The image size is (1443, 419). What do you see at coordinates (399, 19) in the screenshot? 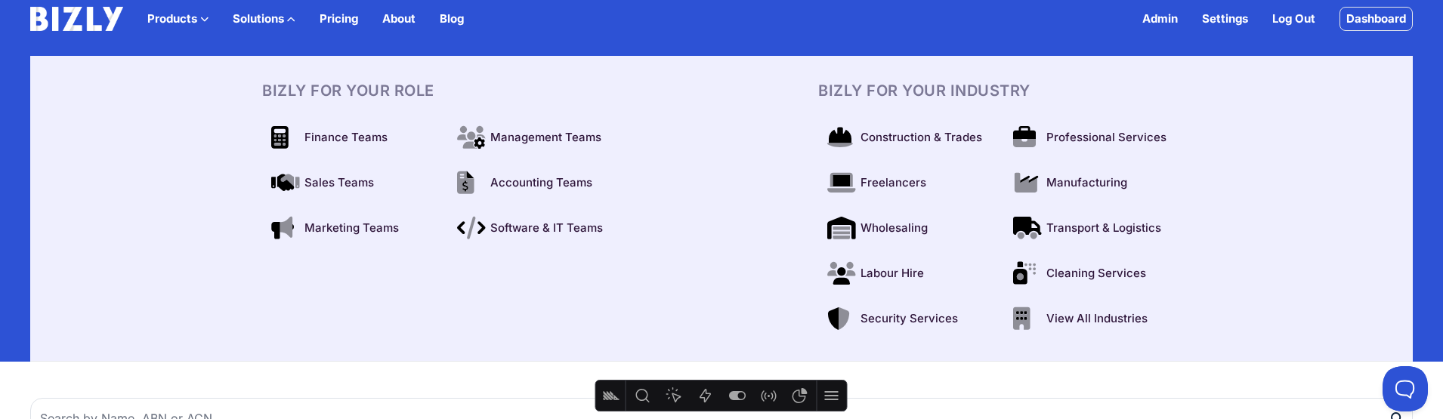
I see `a: About` at bounding box center [399, 19].